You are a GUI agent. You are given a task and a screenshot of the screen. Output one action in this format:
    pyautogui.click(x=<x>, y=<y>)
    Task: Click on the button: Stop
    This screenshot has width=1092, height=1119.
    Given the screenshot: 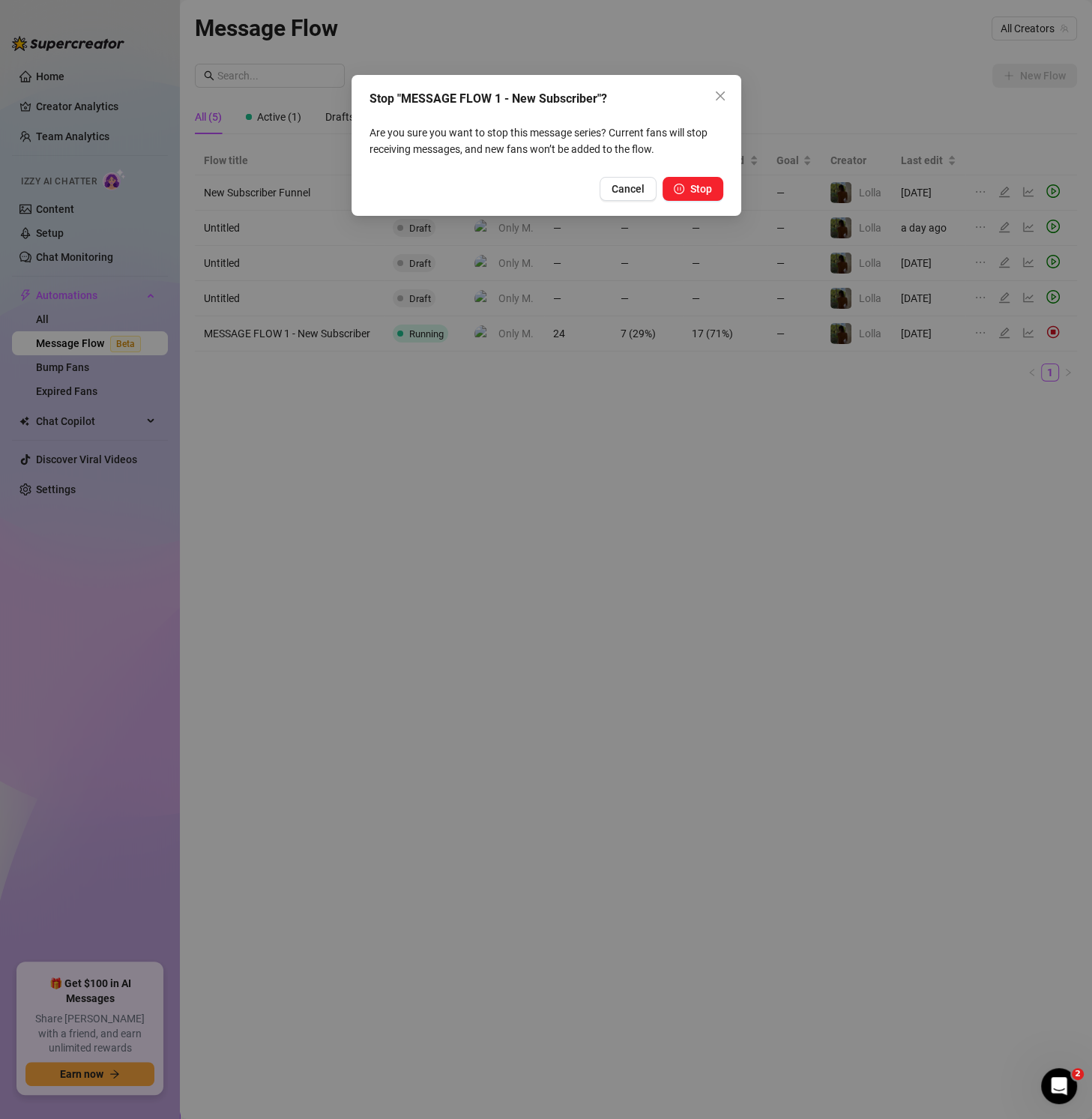 What is the action you would take?
    pyautogui.click(x=693, y=189)
    